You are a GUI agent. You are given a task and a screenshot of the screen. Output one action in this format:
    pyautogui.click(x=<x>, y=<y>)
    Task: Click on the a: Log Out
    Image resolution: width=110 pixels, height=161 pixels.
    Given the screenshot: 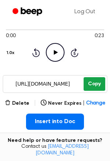 What is the action you would take?
    pyautogui.click(x=85, y=12)
    